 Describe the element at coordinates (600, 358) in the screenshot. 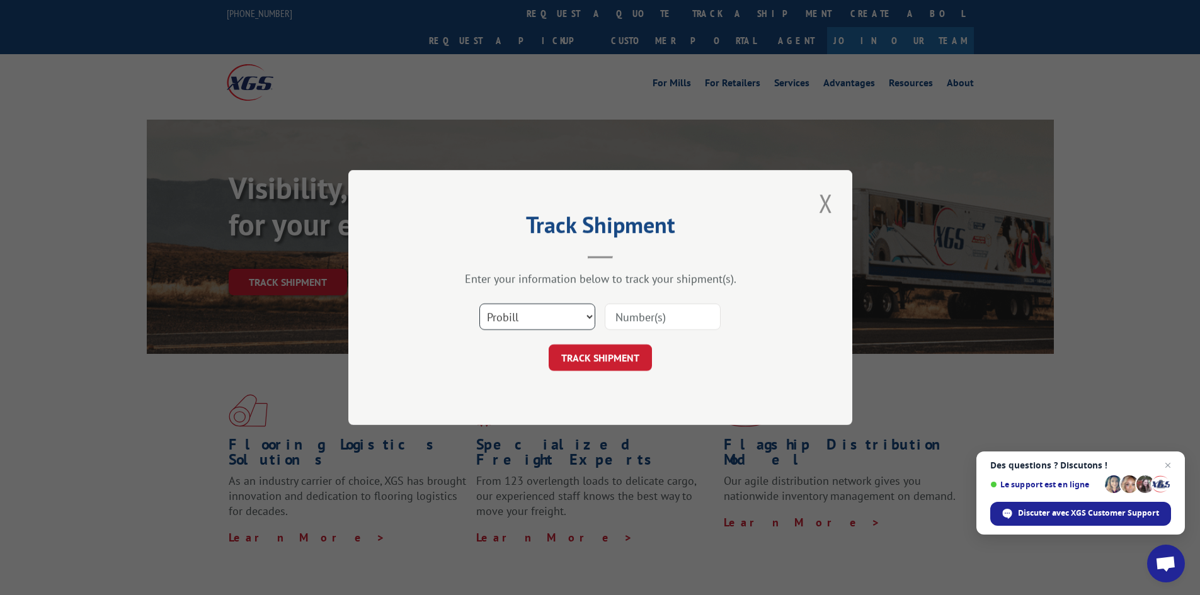

I see `button: TRACK SHIPMENT` at that location.